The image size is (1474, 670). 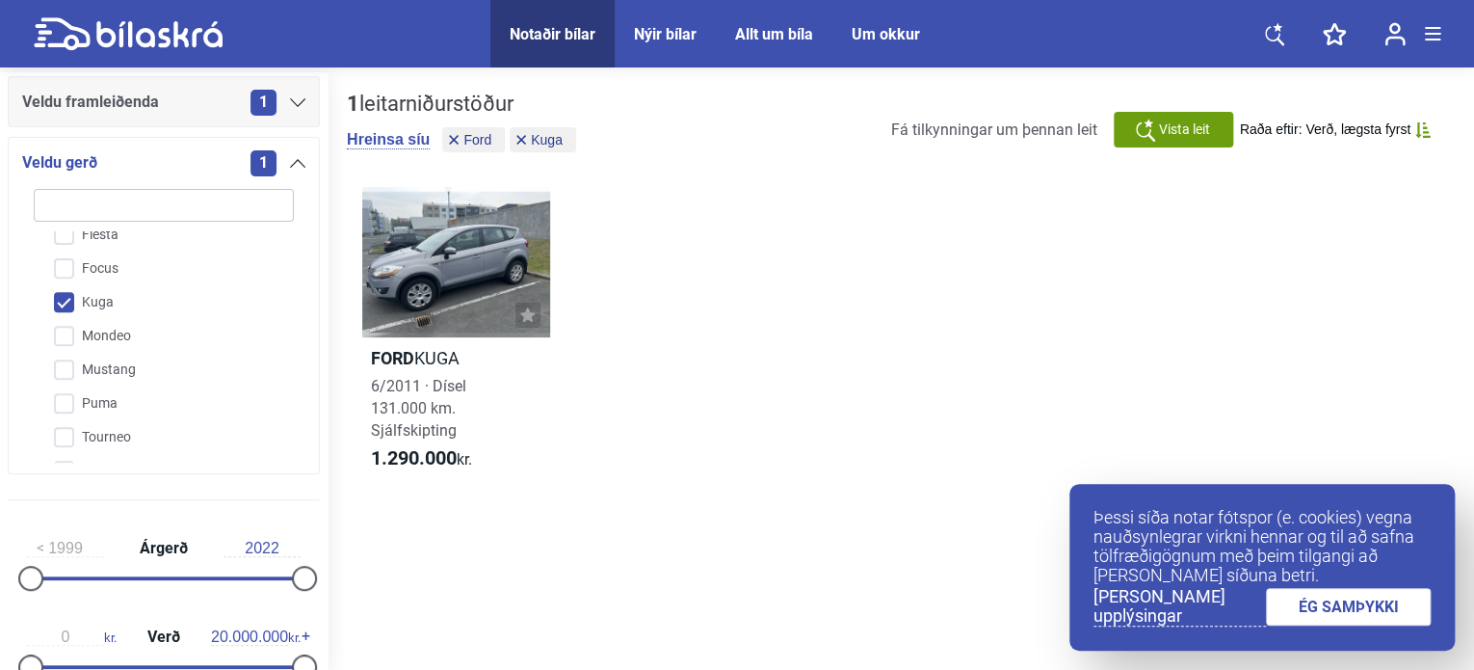 What do you see at coordinates (388, 140) in the screenshot?
I see `button: Hreinsa síu` at bounding box center [388, 140].